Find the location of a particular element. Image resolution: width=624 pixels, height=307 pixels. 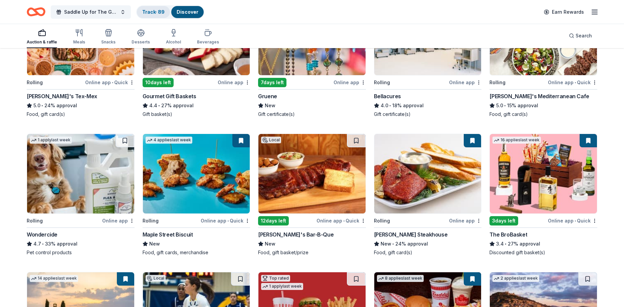

button: Alcohol is located at coordinates (173, 37).